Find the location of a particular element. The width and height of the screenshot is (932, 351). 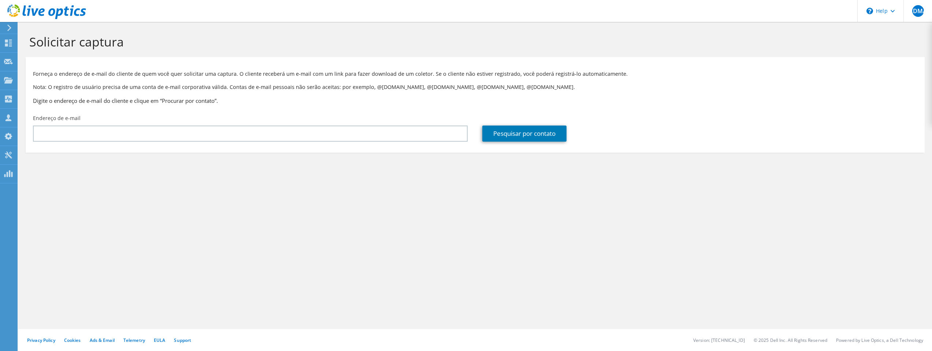

a: Ads & Email is located at coordinates (102, 340).